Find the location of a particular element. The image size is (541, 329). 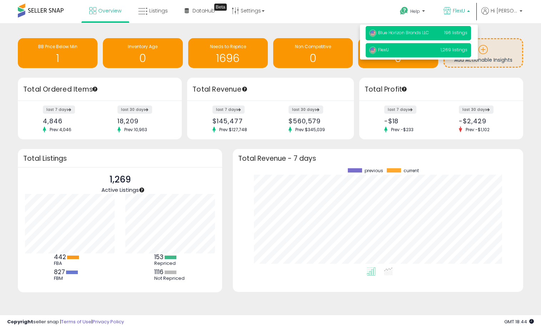

span: Needs to Reprice is located at coordinates (228, 46).